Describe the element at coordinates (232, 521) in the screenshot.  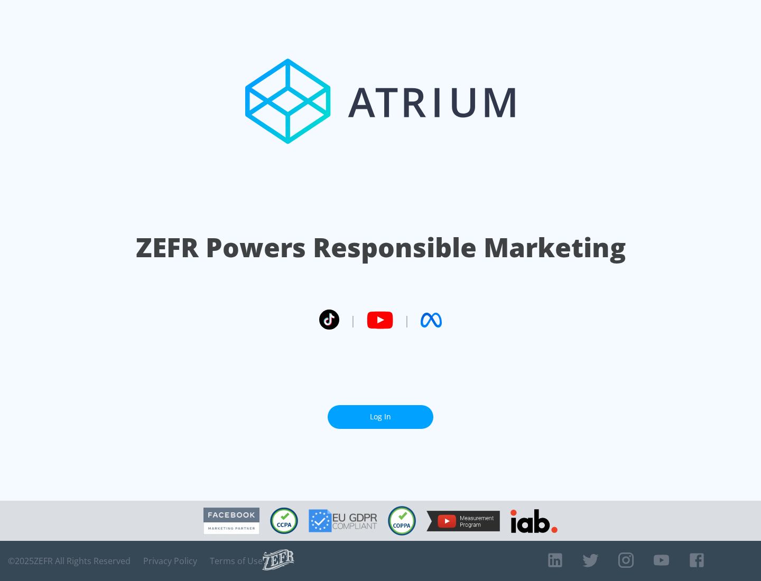
I see `img: Facebook Marketing Partner` at that location.